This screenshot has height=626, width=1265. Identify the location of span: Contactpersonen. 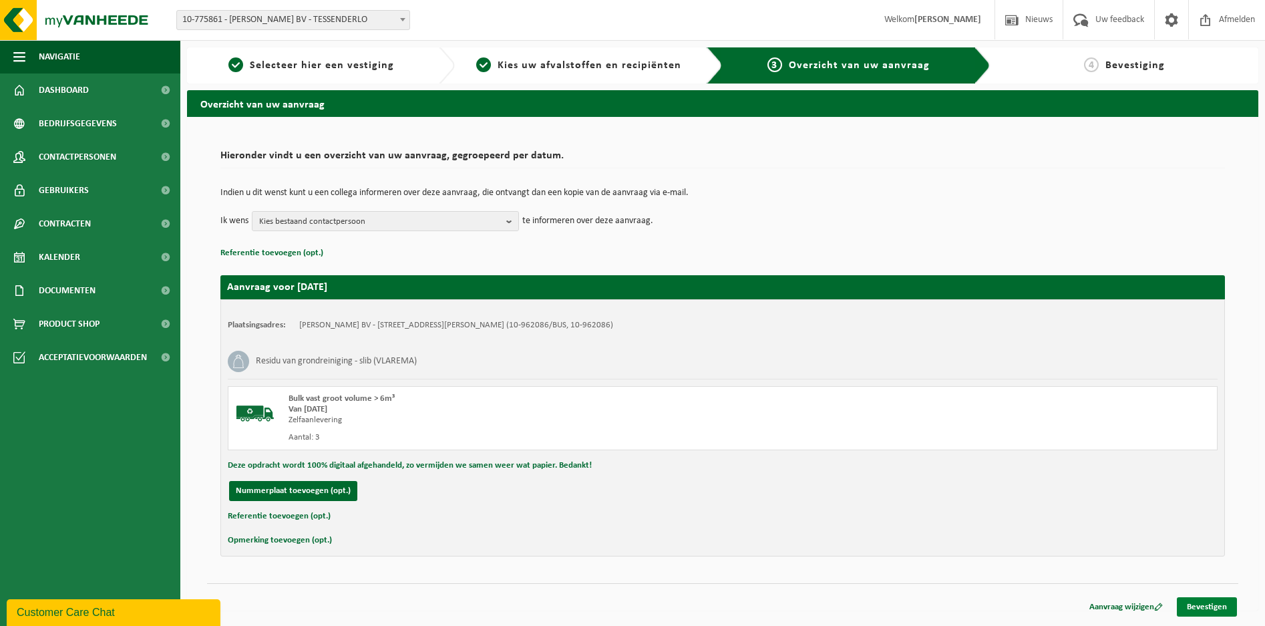
(78, 157).